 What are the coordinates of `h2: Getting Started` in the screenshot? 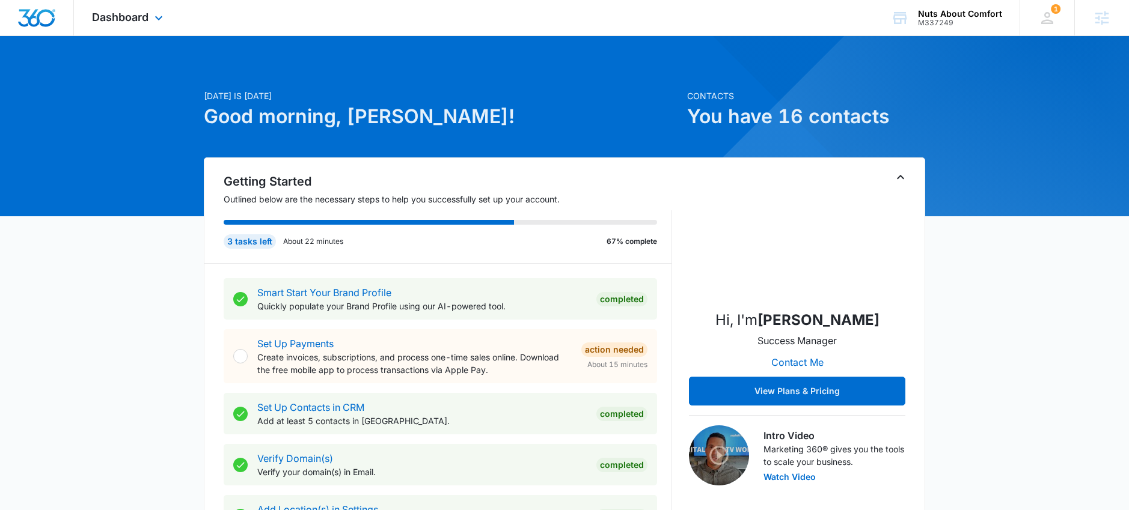 It's located at (448, 182).